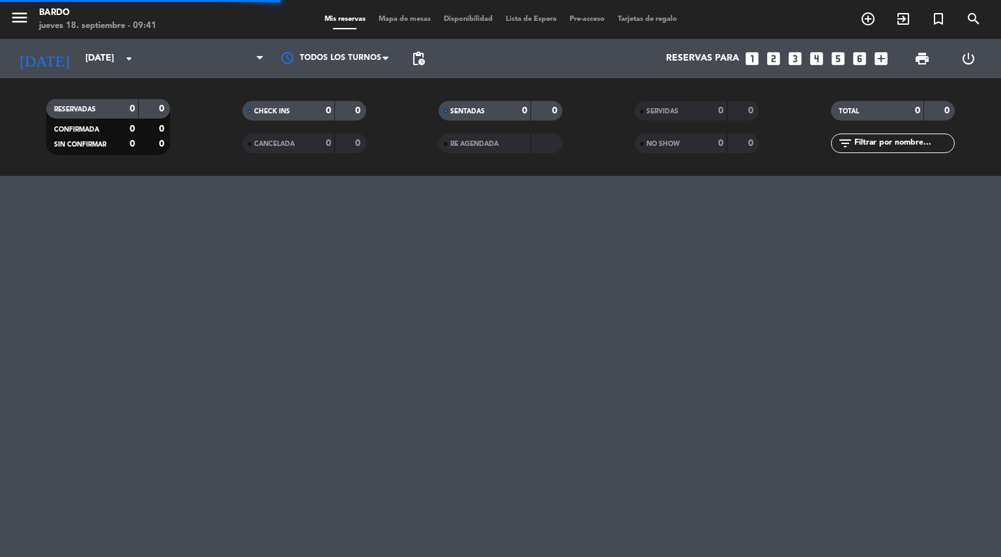  Describe the element at coordinates (345, 19) in the screenshot. I see `span: Mis reservas` at that location.